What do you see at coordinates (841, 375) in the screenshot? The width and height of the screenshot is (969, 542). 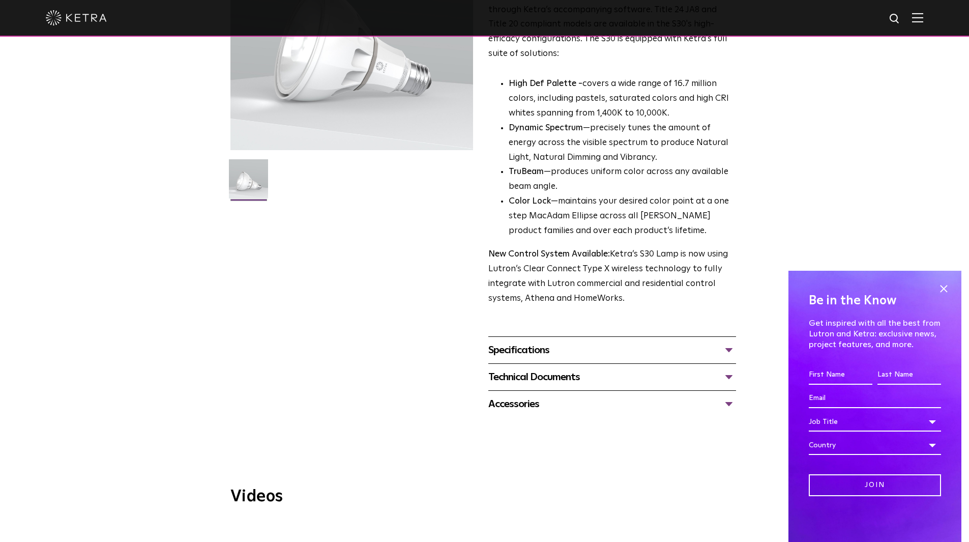 I see `input: First Name` at bounding box center [841, 375].